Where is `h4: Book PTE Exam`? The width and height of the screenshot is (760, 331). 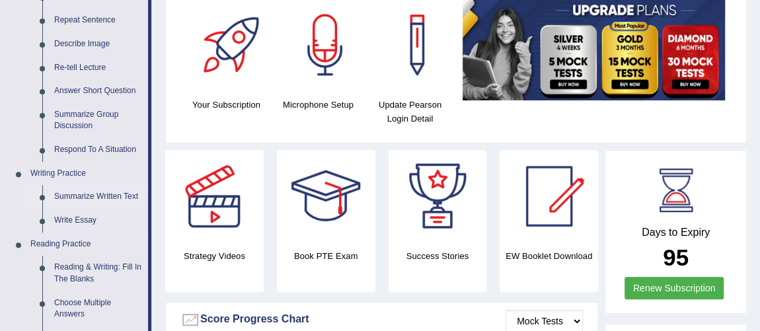 h4: Book PTE Exam is located at coordinates (326, 256).